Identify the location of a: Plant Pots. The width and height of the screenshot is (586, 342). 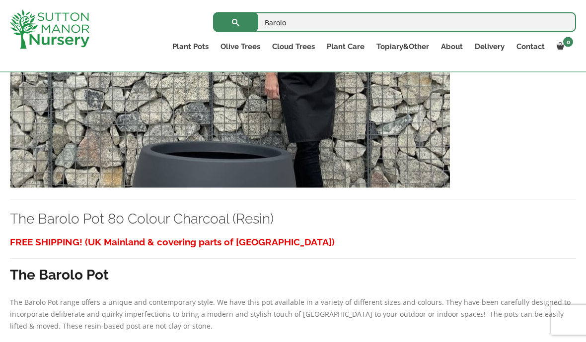
(190, 47).